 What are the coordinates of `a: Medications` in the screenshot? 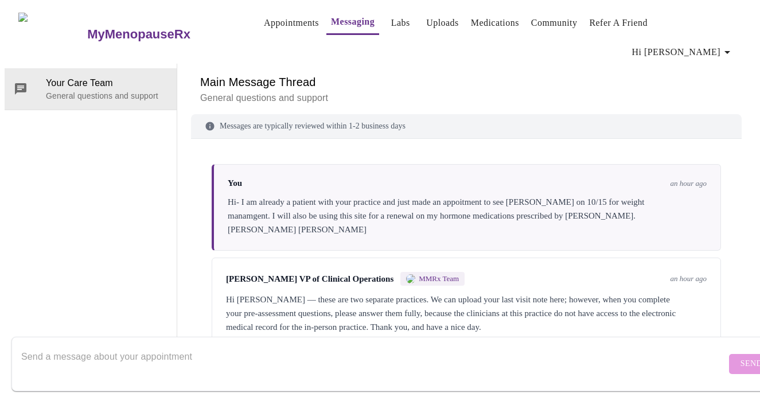 It's located at (495, 23).